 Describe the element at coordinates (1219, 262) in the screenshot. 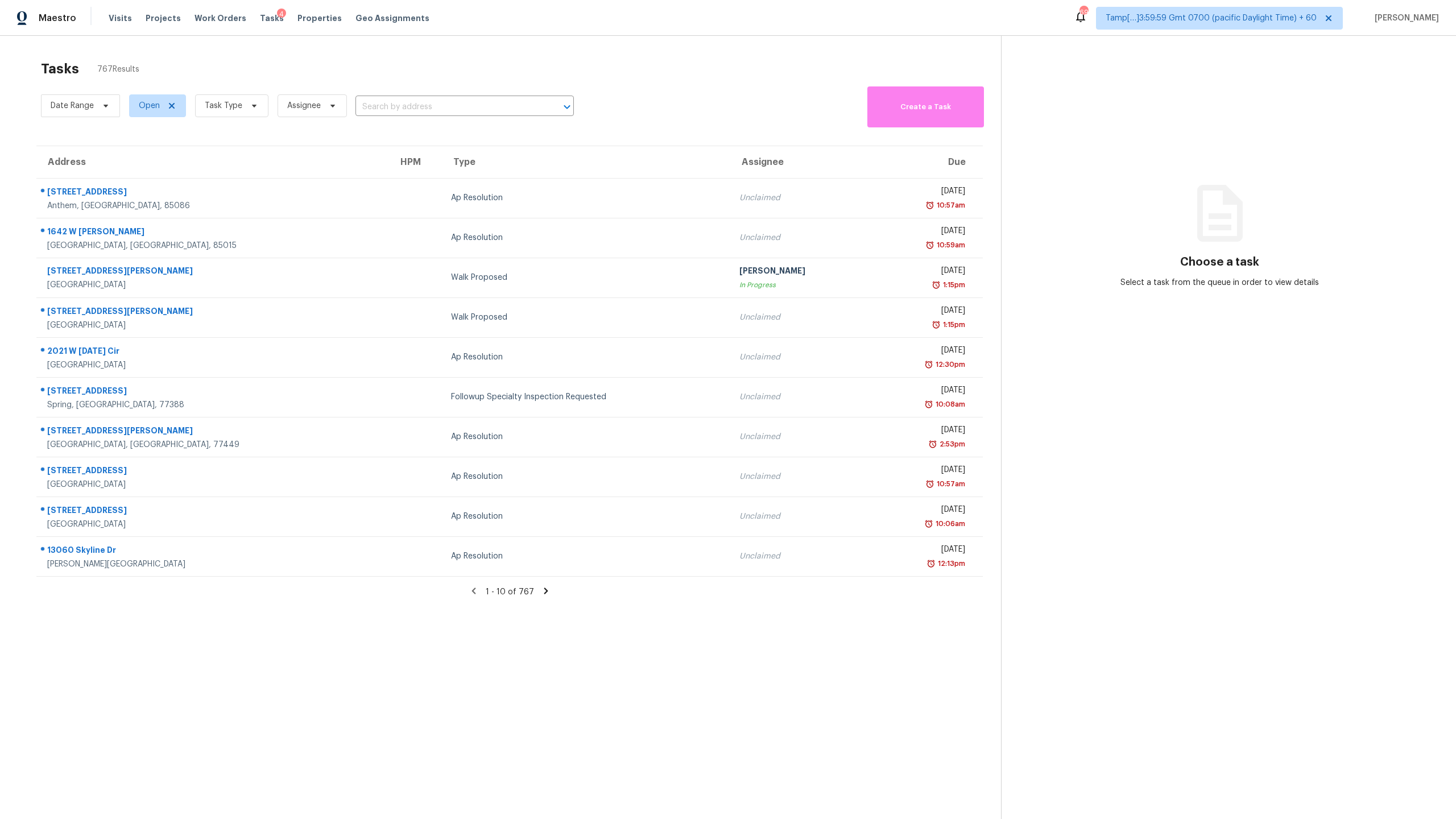

I see `h3: Choose a task` at that location.